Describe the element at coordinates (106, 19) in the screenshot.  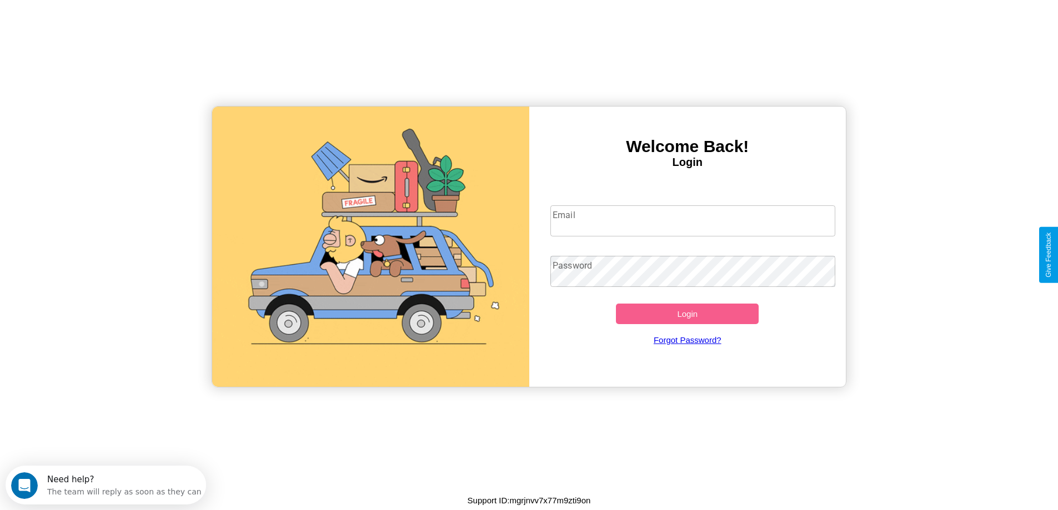
I see `div: Open Intercom Messenger` at that location.